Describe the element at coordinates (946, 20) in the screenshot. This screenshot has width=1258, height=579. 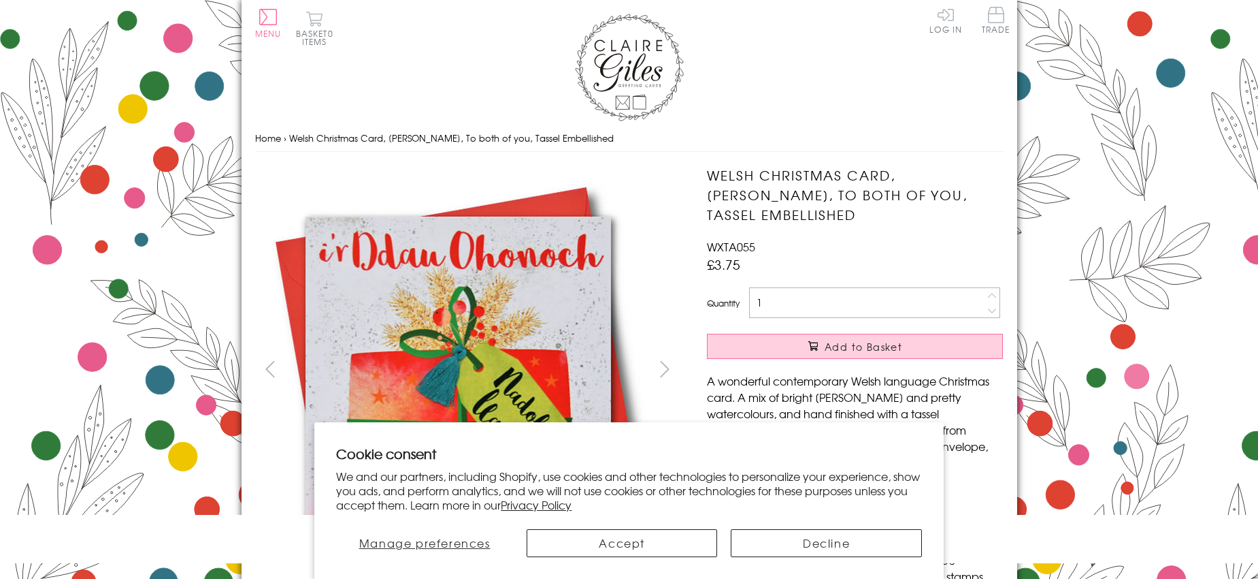
I see `a: Log In` at that location.